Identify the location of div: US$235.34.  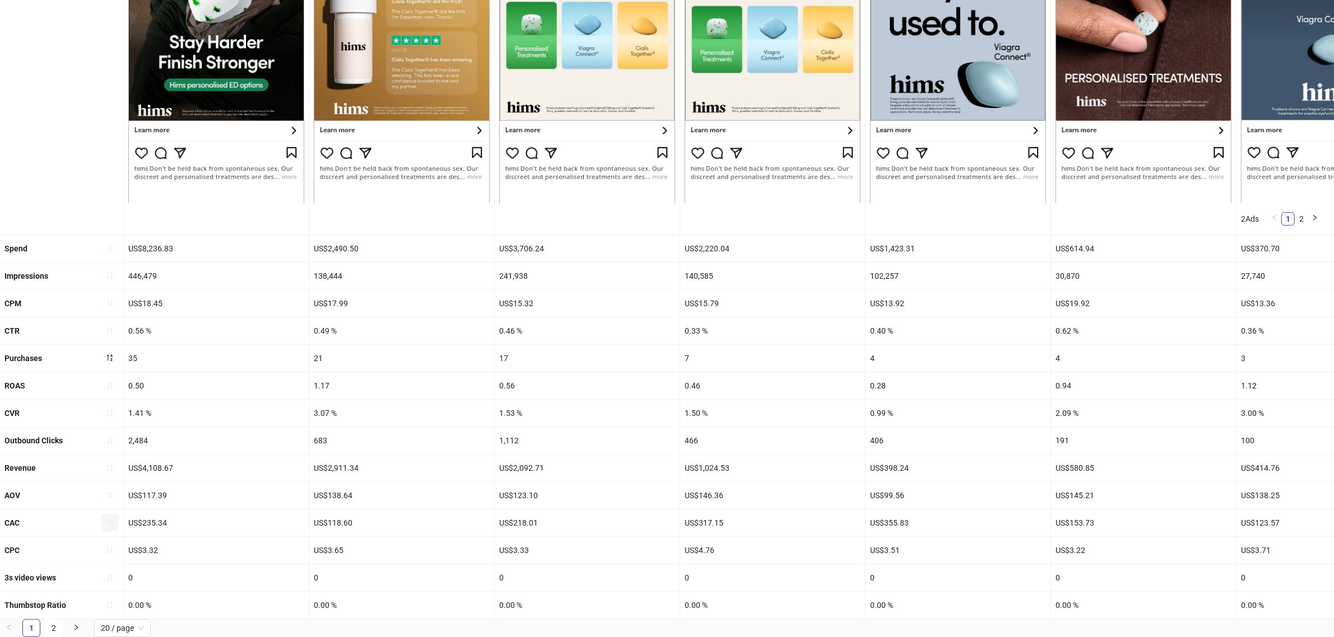
(216, 523).